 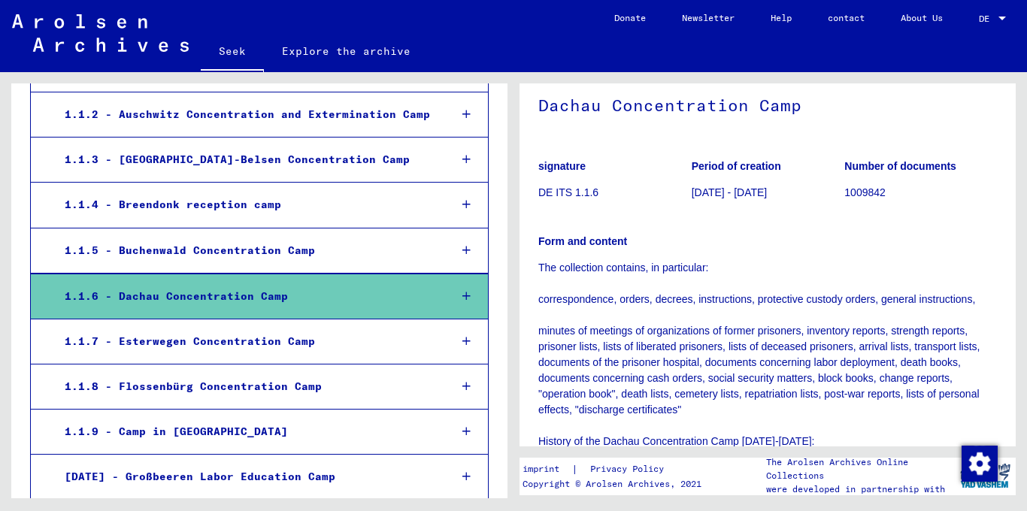 I want to click on font: Help, so click(x=781, y=17).